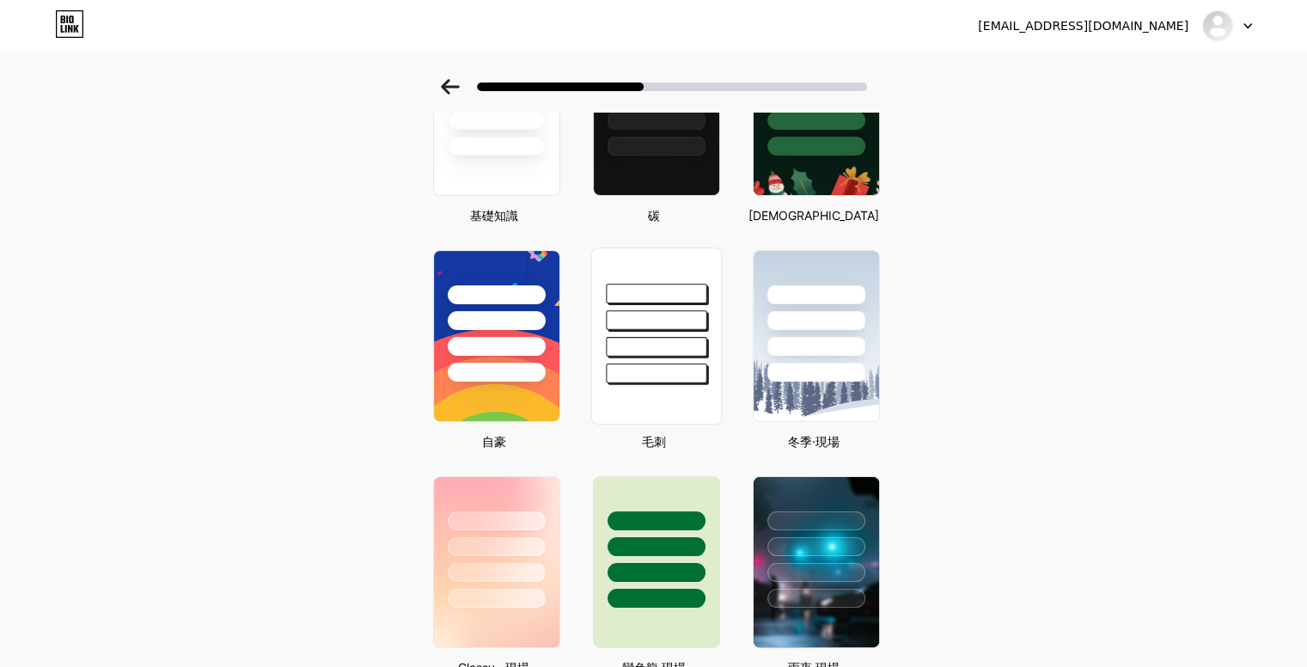 The height and width of the screenshot is (667, 1307). What do you see at coordinates (654, 441) in the screenshot?
I see `font: 毛刺` at bounding box center [654, 441].